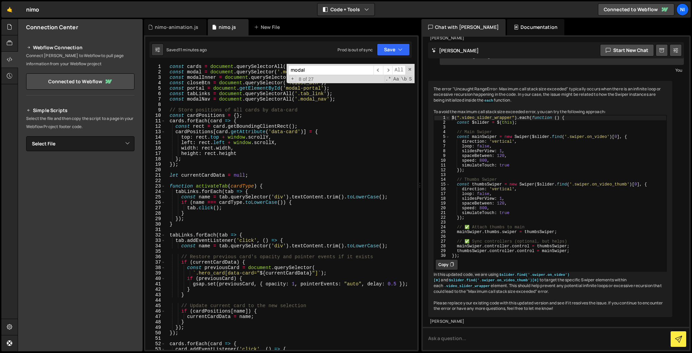  What do you see at coordinates (442, 194) in the screenshot?
I see `div: 17` at bounding box center [442, 194].